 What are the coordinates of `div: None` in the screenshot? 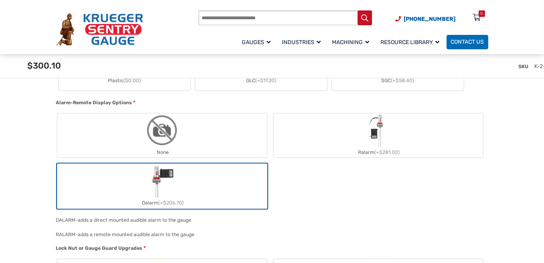 It's located at (162, 152).